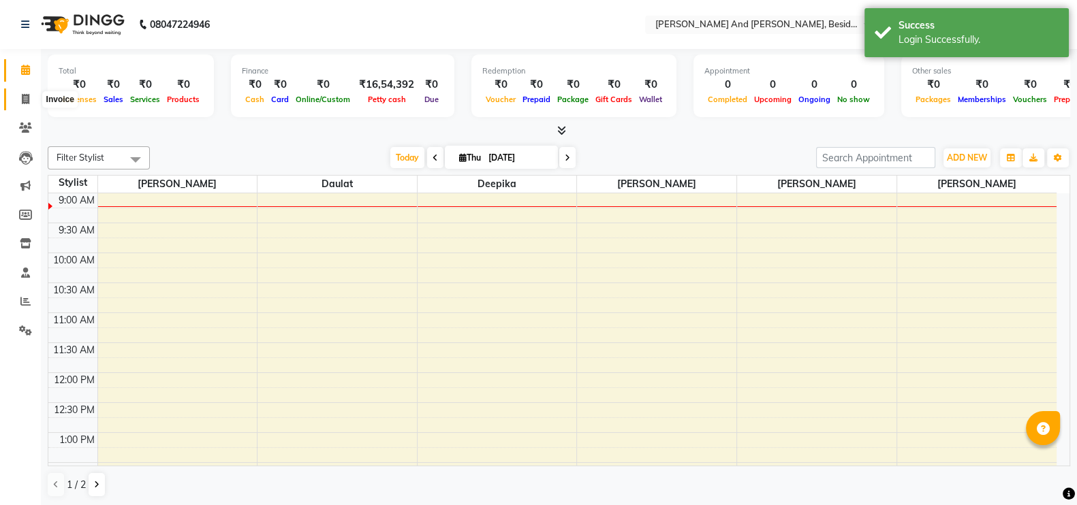 The image size is (1077, 505). What do you see at coordinates (431, 99) in the screenshot?
I see `span: Due` at bounding box center [431, 99].